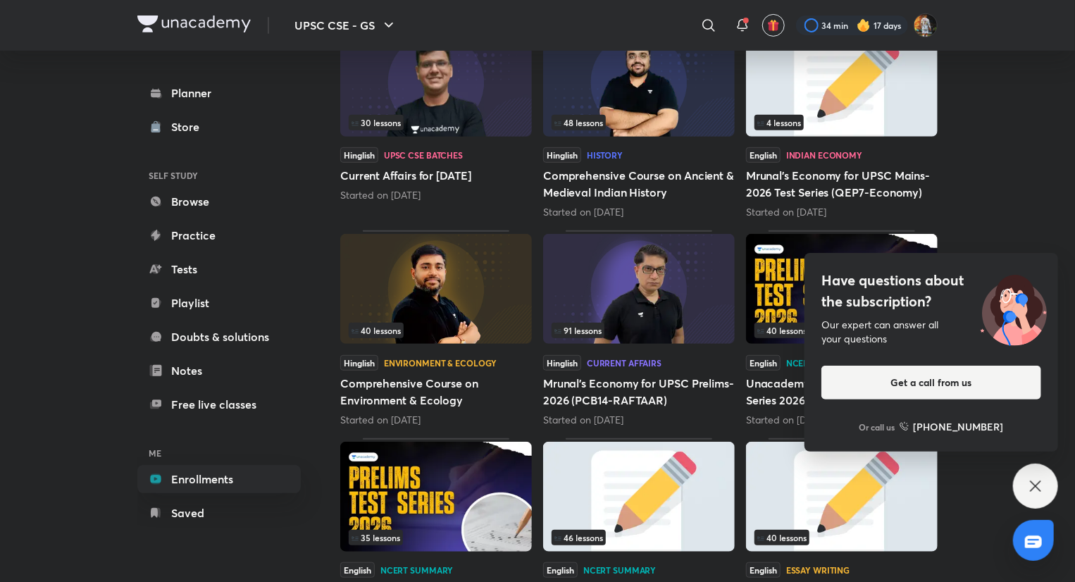 Image resolution: width=1075 pixels, height=582 pixels. Describe the element at coordinates (189, 127) in the screenshot. I see `div: Store` at that location.